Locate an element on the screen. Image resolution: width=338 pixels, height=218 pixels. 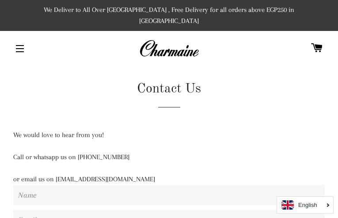
a: English is located at coordinates (305, 205).